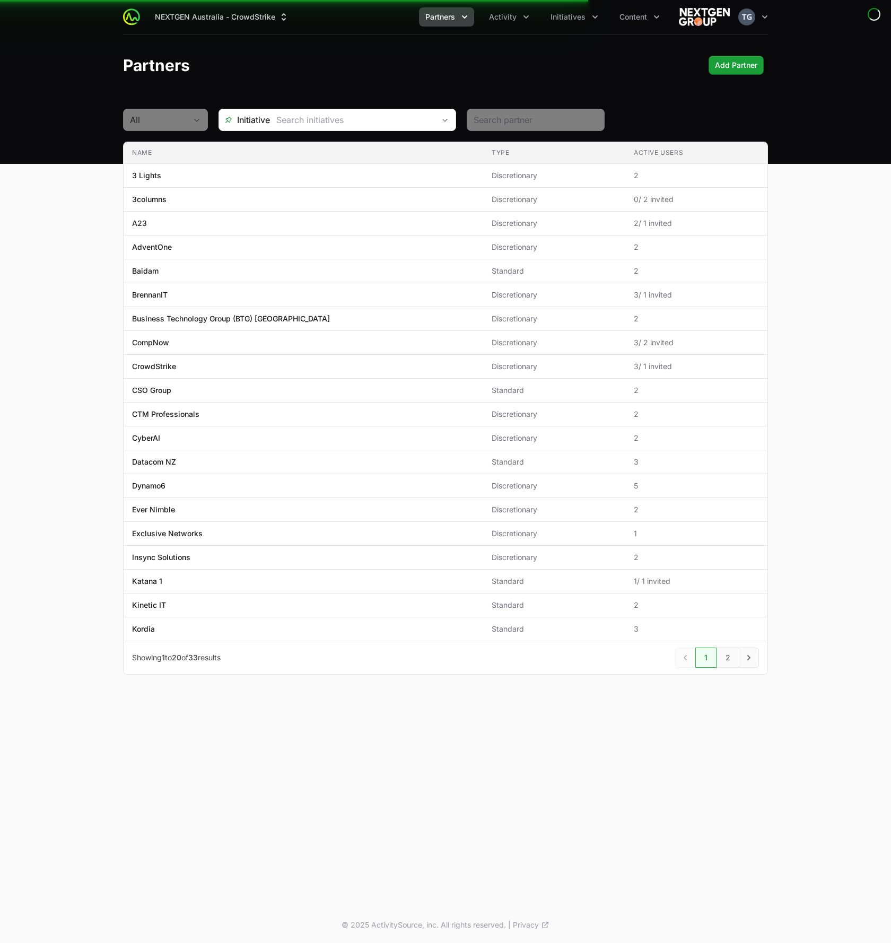 The width and height of the screenshot is (891, 943). I want to click on p: CSO Group, so click(152, 390).